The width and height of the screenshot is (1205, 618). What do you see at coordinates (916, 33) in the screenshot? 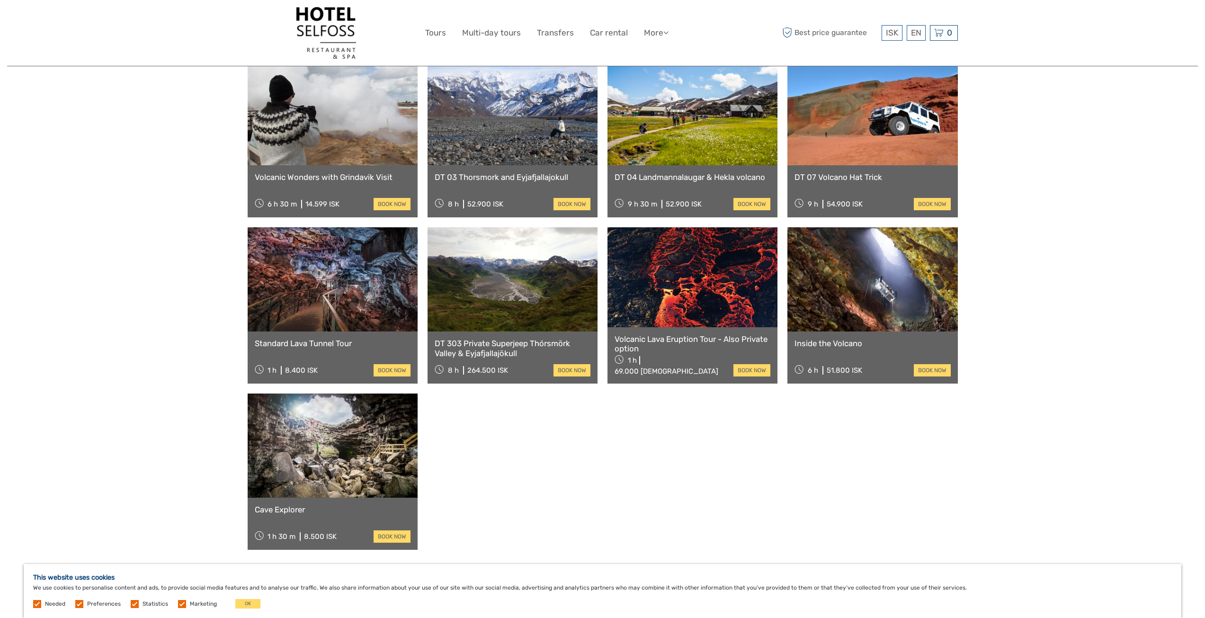
I see `div: EN` at bounding box center [916, 33].